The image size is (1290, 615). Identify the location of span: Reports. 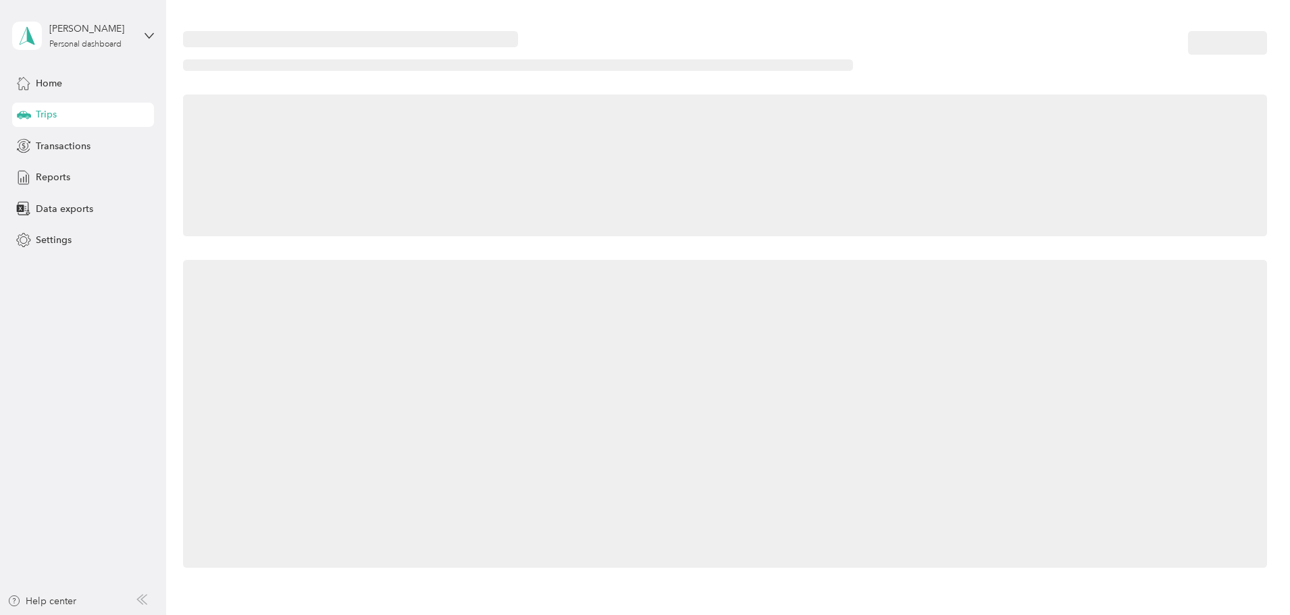
(53, 177).